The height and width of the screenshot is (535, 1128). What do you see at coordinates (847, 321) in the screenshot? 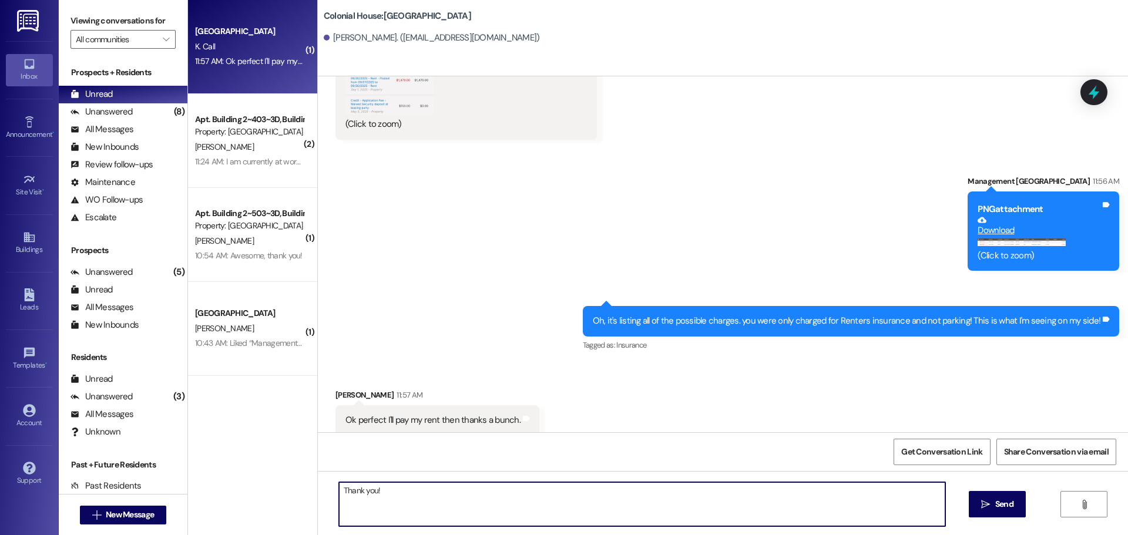
I see `div: Oh, it's listing all of the possible charges. you were only charged for Renters insurance and not...` at bounding box center [847, 321].